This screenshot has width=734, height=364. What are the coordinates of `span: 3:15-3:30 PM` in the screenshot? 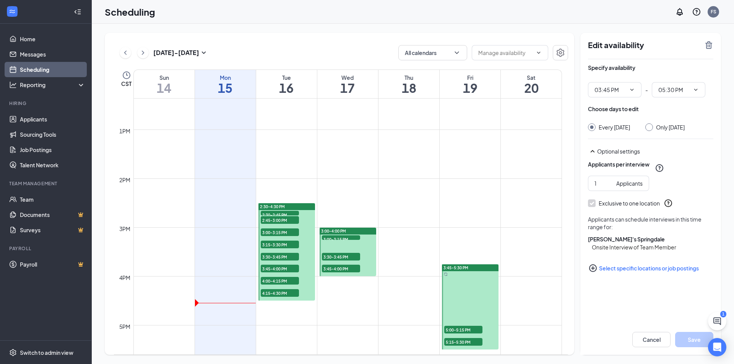 It's located at (280, 245).